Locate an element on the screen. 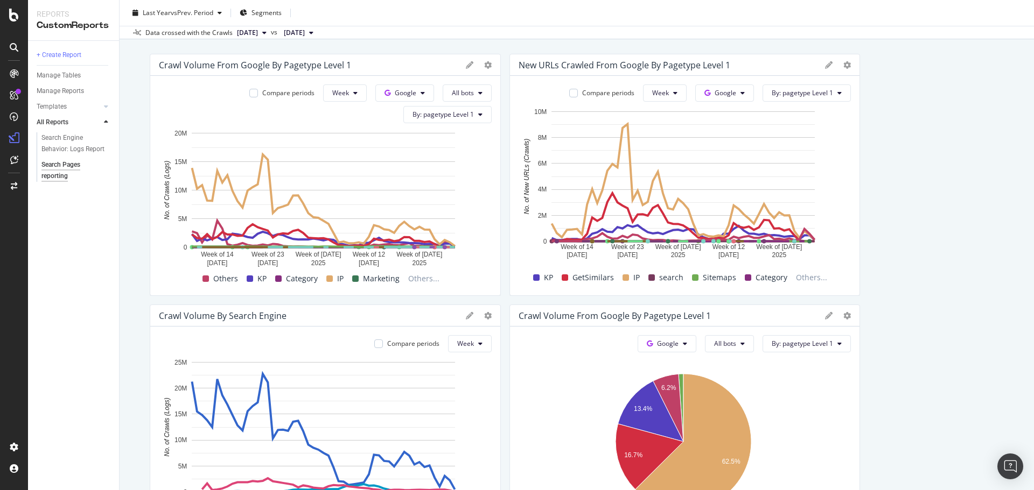 The height and width of the screenshot is (490, 1034). text: 25M is located at coordinates (180, 363).